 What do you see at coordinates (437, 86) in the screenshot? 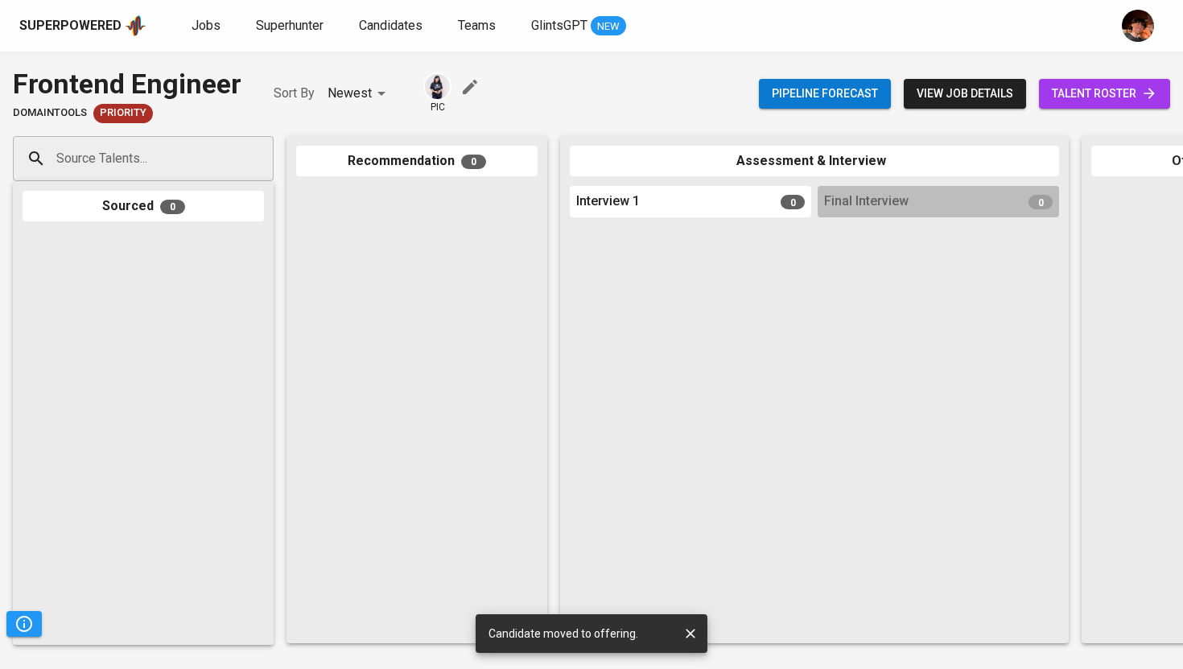
I see `img: monata@glints.com` at bounding box center [437, 86].